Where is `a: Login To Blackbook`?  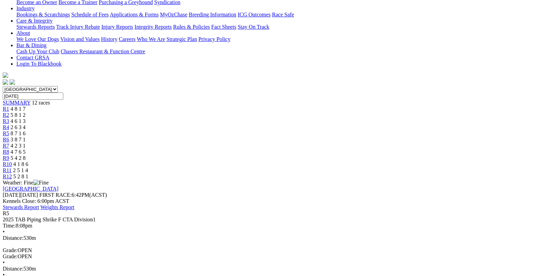 a: Login To Blackbook is located at coordinates (39, 64).